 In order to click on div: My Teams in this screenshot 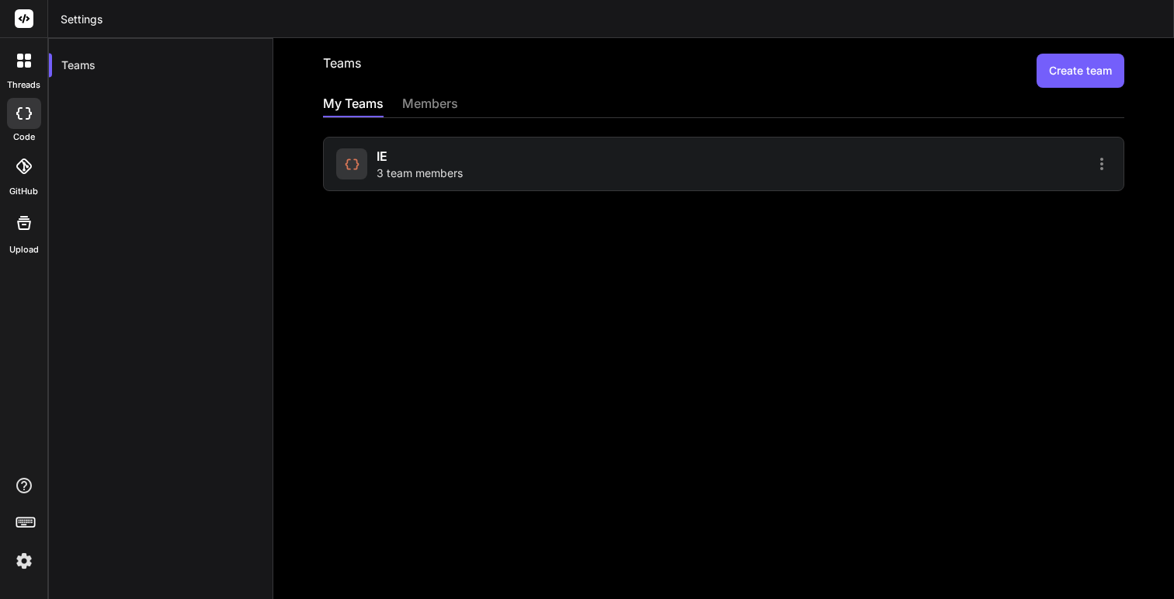, I will do `click(353, 105)`.